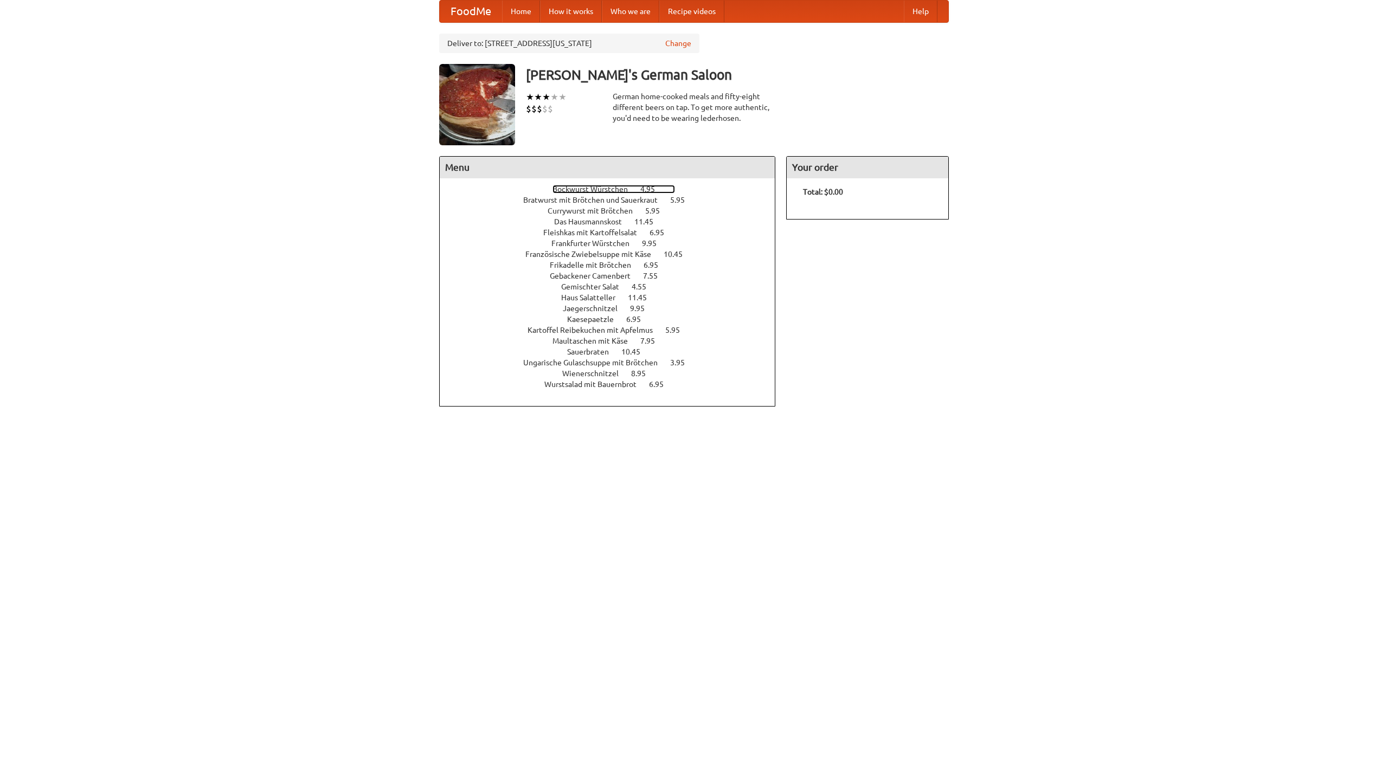 Image resolution: width=1388 pixels, height=767 pixels. What do you see at coordinates (596, 319) in the screenshot?
I see `span: Kaesepaetzle` at bounding box center [596, 319].